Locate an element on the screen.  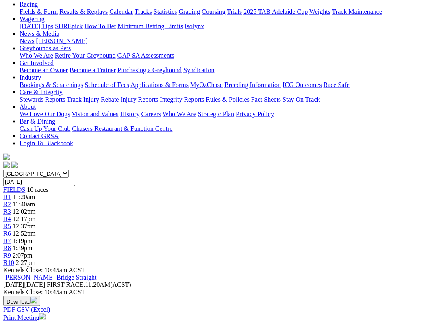
a: Cash Up Your Club is located at coordinates (45, 129).